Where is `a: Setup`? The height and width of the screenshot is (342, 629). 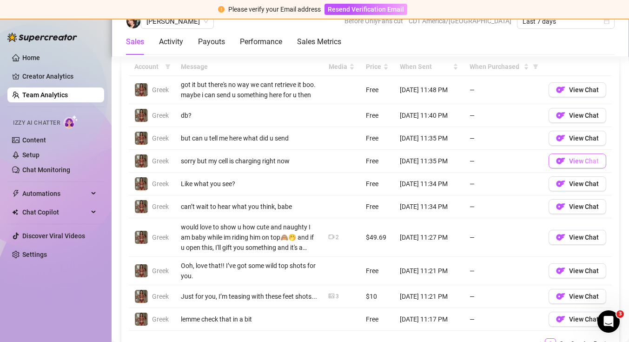 a: Setup is located at coordinates (31, 155).